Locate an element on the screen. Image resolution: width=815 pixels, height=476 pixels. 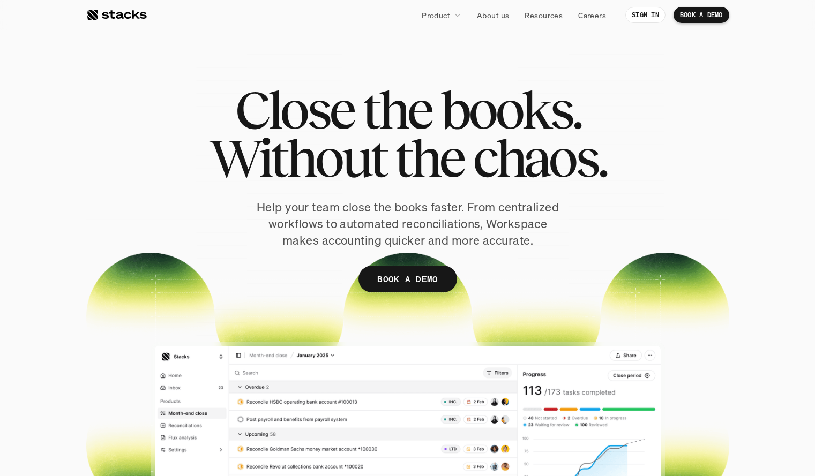
p: Product is located at coordinates (435, 15).